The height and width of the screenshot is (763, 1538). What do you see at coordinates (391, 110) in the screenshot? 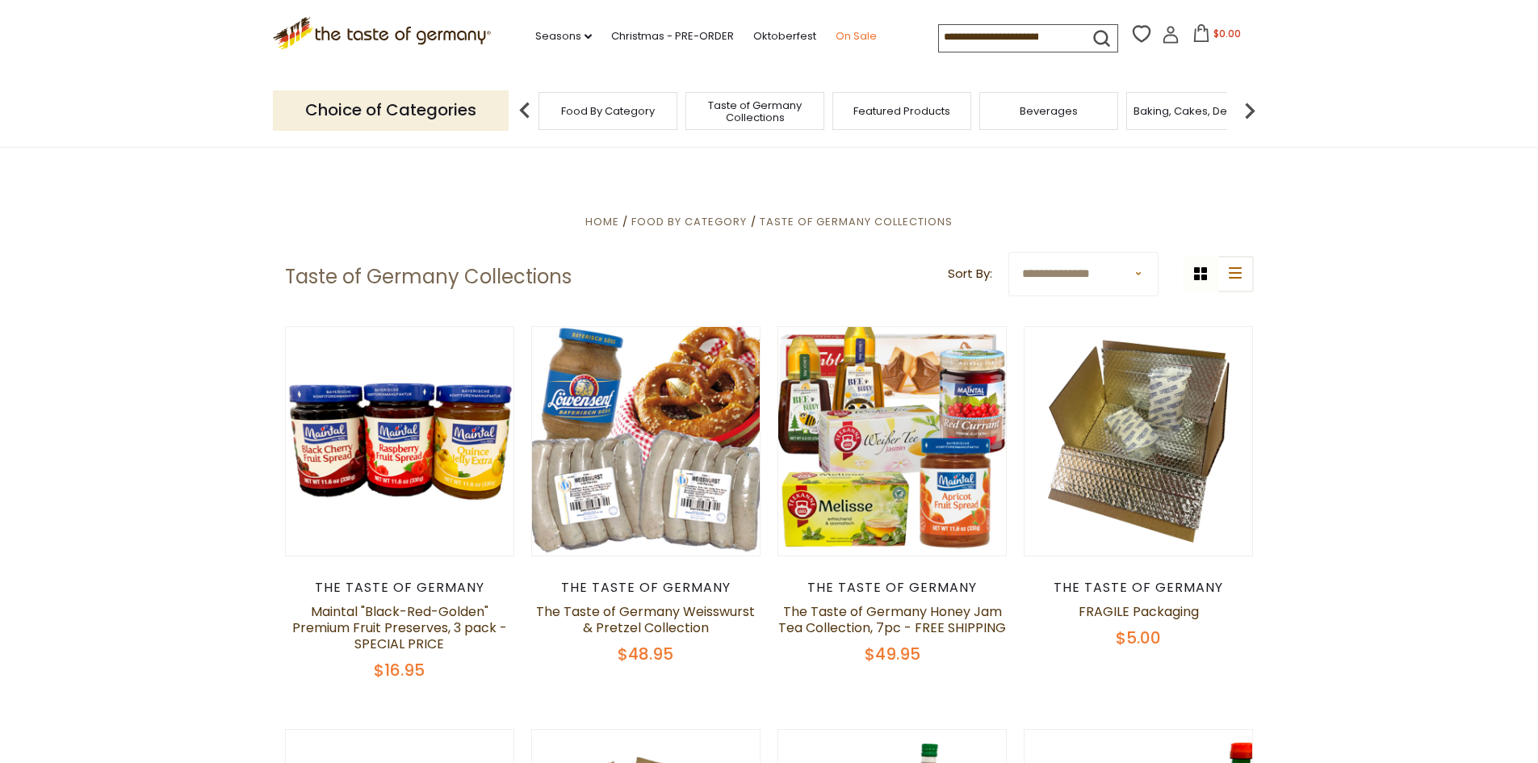
I see `p: Choice of Categories` at bounding box center [391, 110].